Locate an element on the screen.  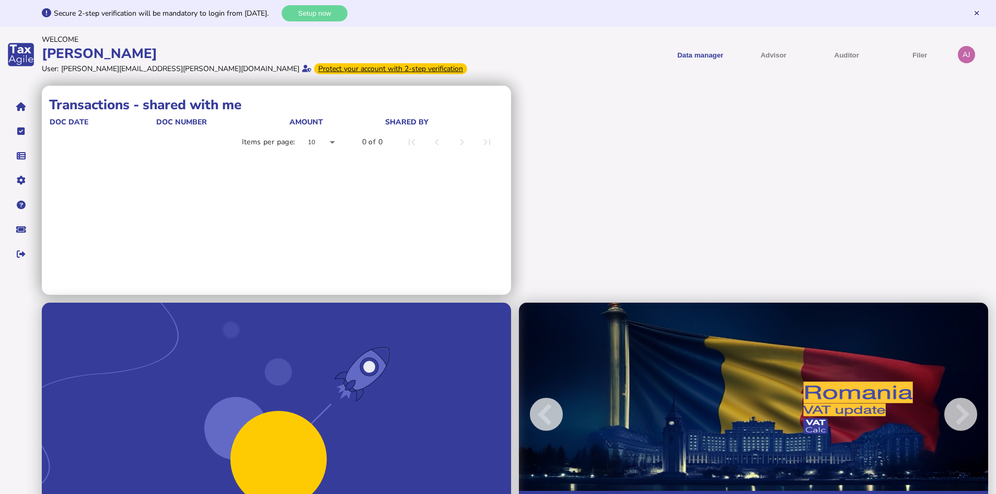
div: Welcome is located at coordinates (268, 39).